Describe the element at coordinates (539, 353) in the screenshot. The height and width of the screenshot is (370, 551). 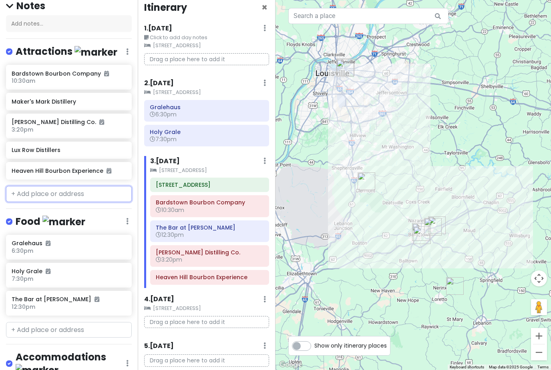
I see `button: Zoom out` at that location.